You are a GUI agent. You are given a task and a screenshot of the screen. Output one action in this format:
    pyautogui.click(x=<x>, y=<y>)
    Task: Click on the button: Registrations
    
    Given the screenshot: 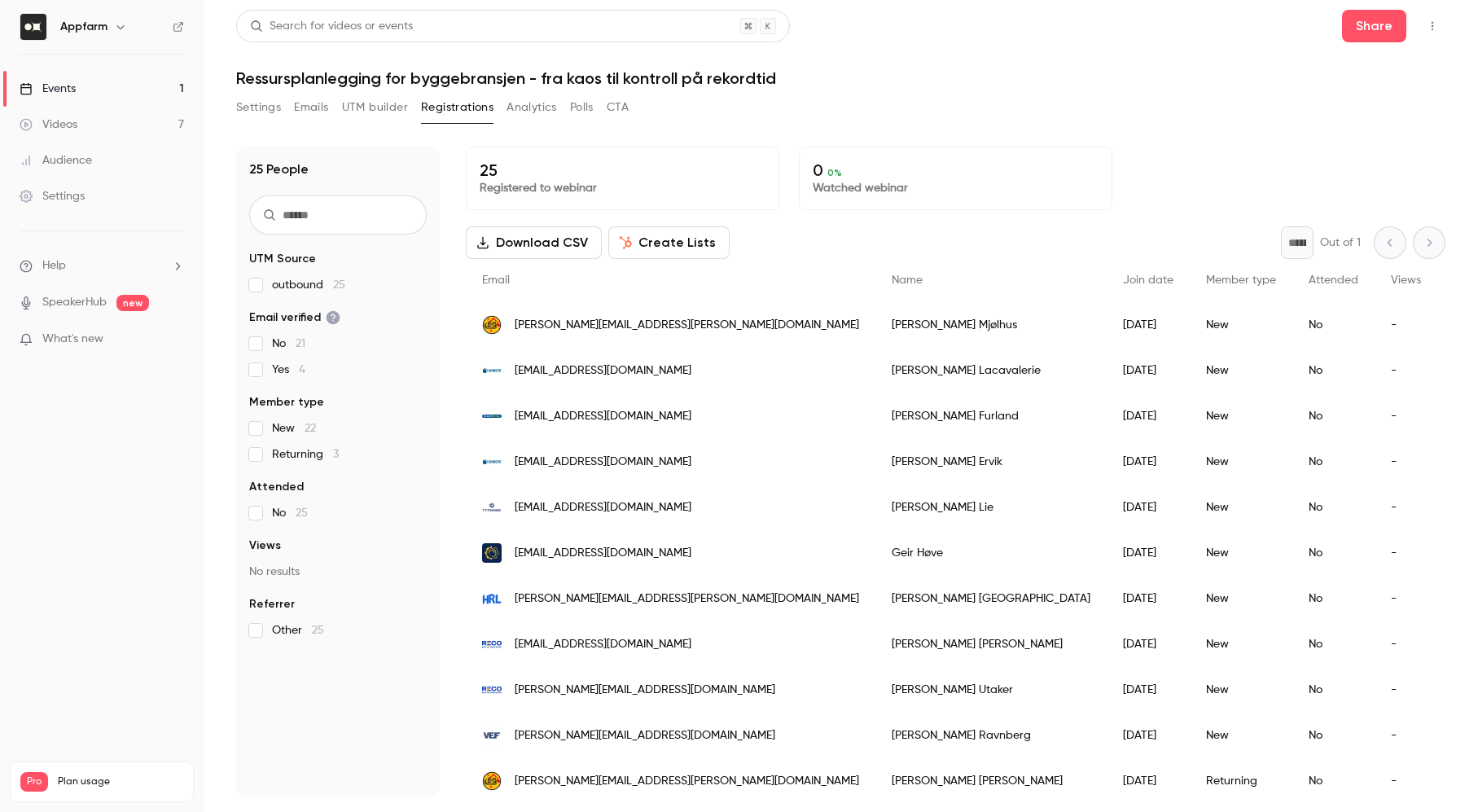 What is the action you would take?
    pyautogui.click(x=457, y=107)
    